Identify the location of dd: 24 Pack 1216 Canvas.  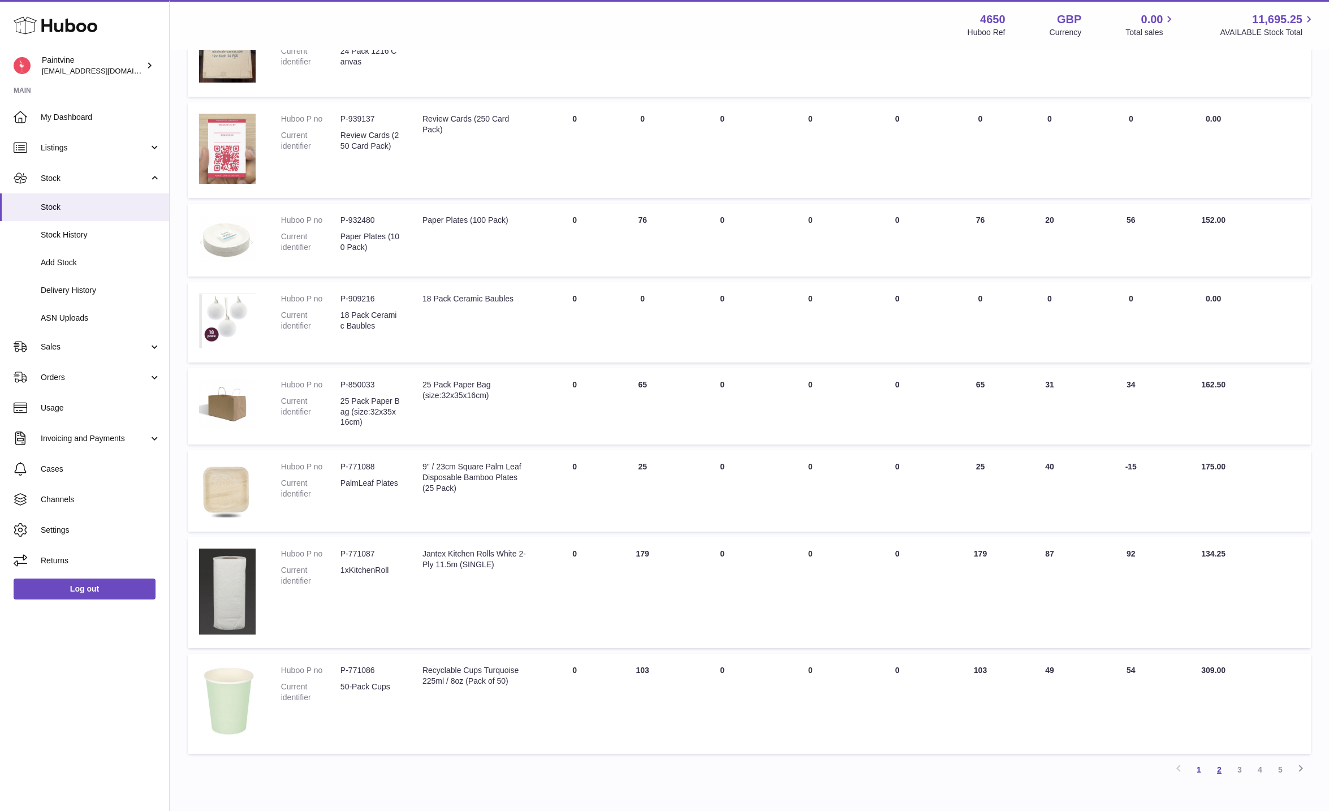
(370, 57).